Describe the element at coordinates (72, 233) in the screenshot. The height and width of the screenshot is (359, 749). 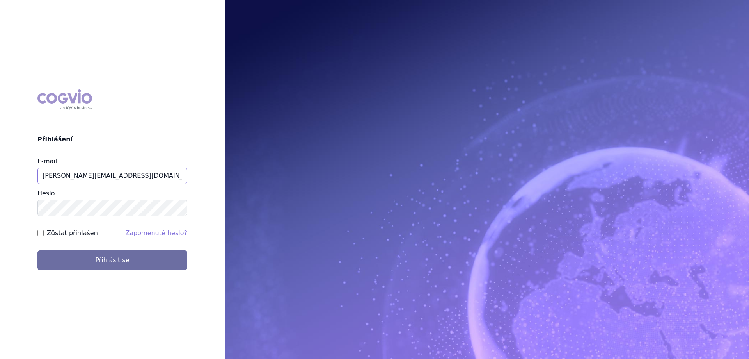
I see `label: Zůstat přihlášen` at that location.